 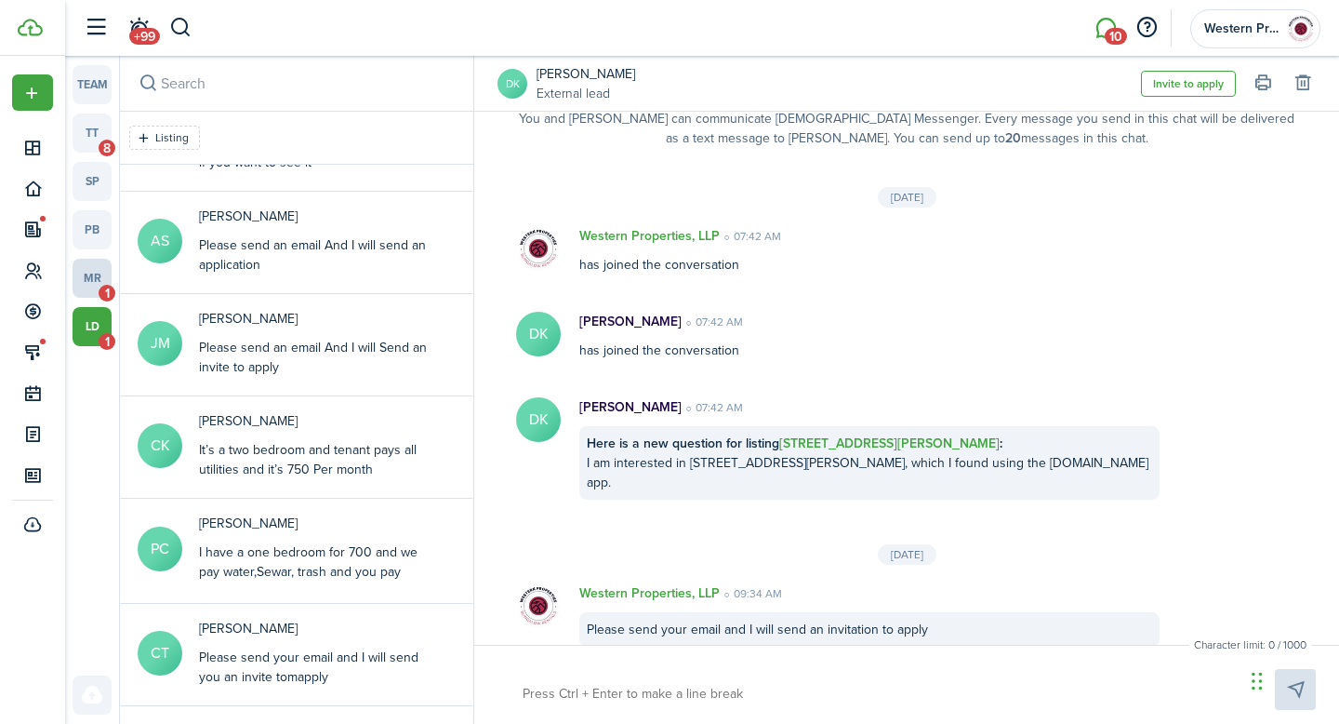 What do you see at coordinates (144, 36) in the screenshot?
I see `span: +99` at bounding box center [144, 36].